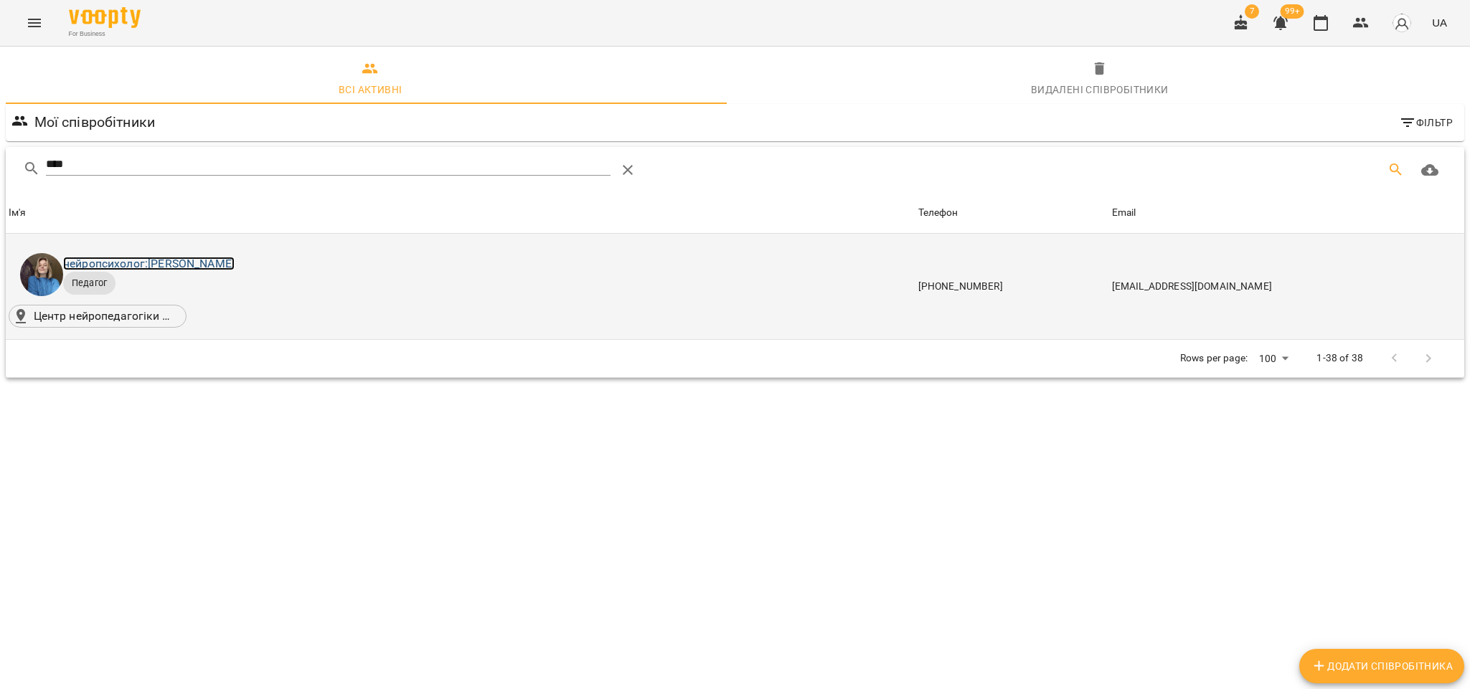  Describe the element at coordinates (105, 17) in the screenshot. I see `img: Voopty Logo` at that location.